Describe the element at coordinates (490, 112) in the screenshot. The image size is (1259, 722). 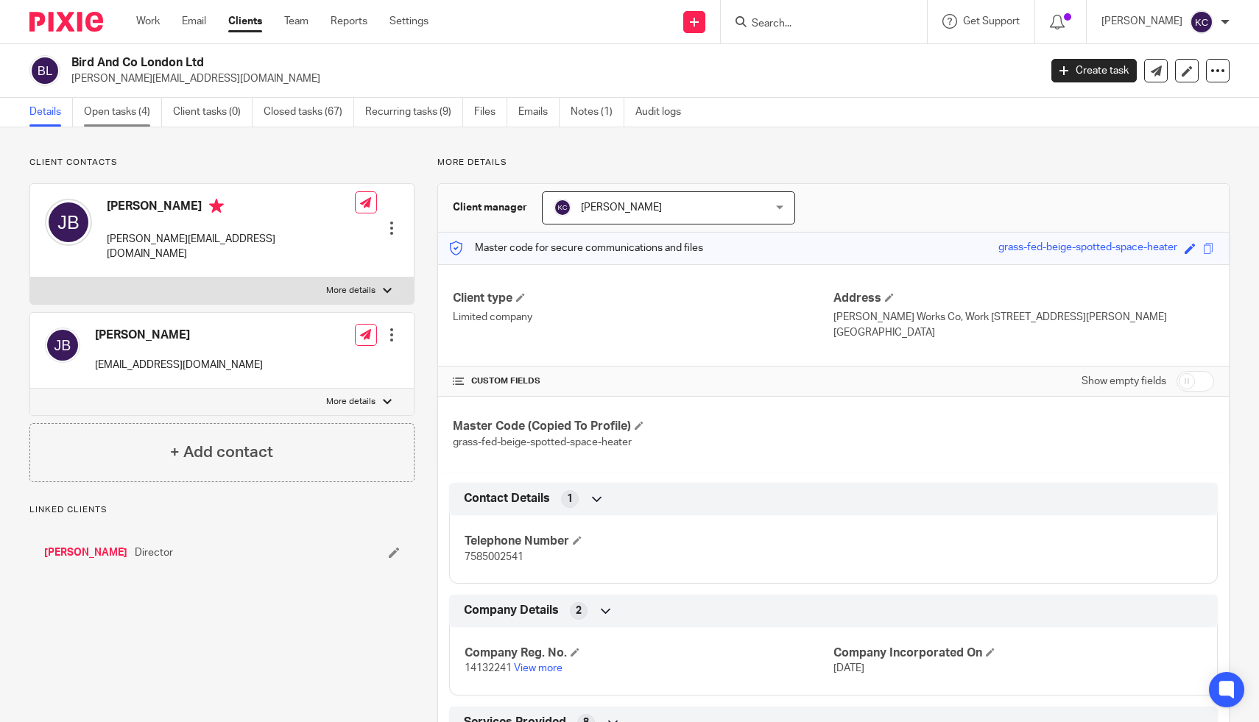
I see `a: Files` at that location.